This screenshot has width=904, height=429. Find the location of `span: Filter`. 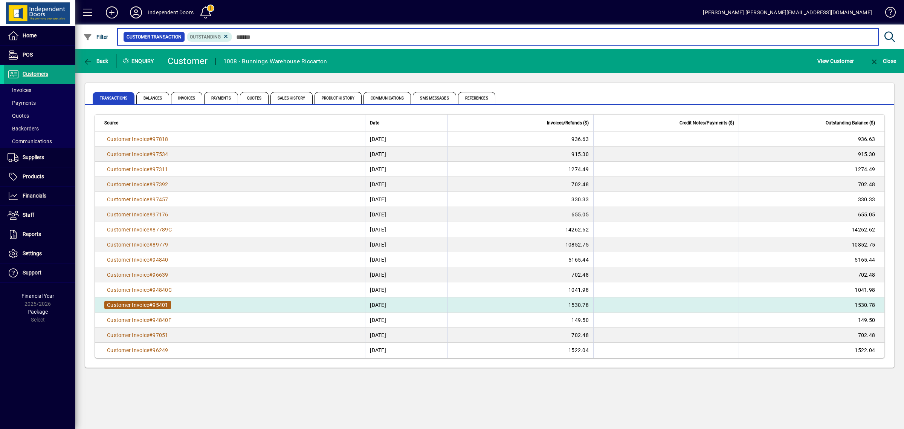

span: Filter is located at coordinates (96, 37).